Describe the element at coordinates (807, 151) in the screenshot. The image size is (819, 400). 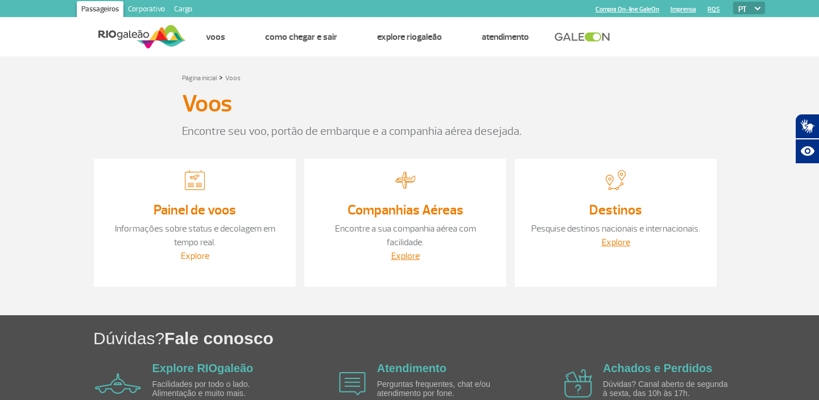
I see `button: Abrir recursos assistivos.` at that location.